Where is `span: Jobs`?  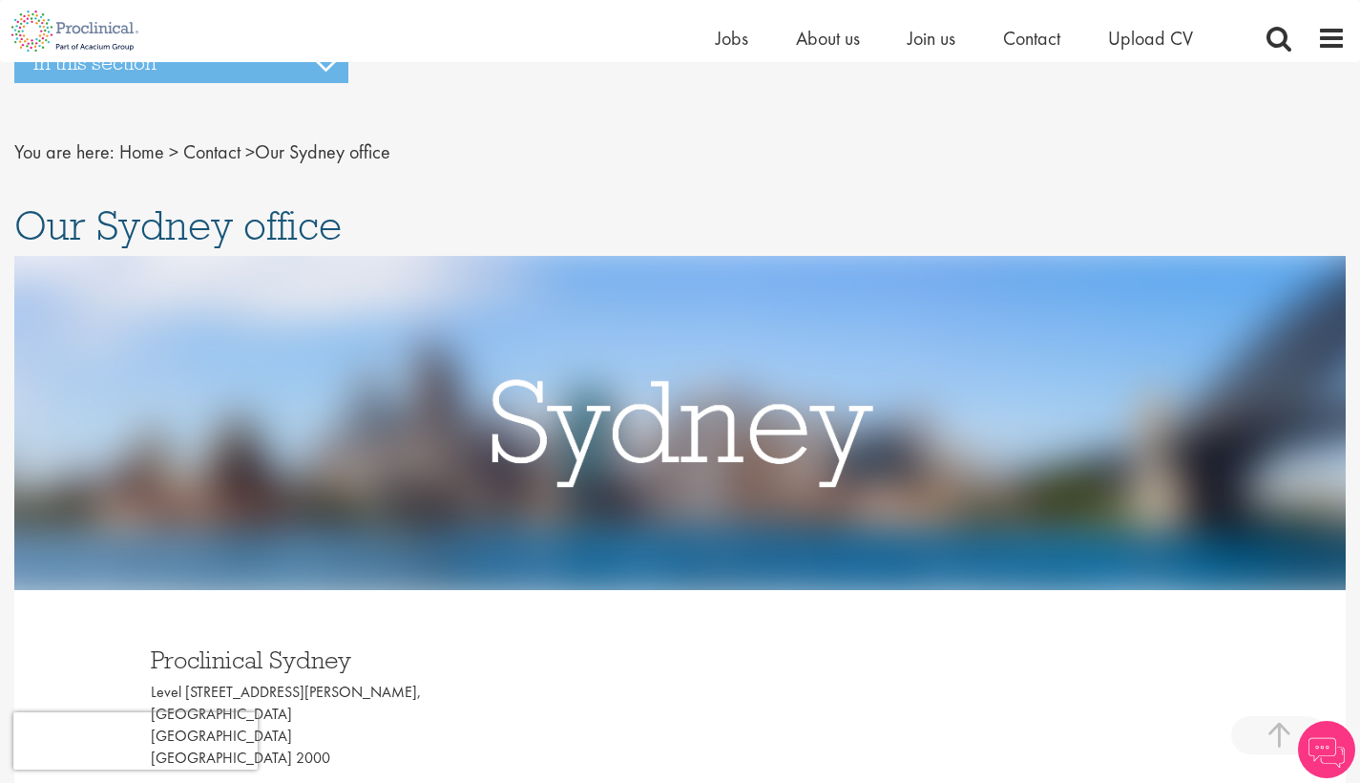
span: Jobs is located at coordinates (732, 38).